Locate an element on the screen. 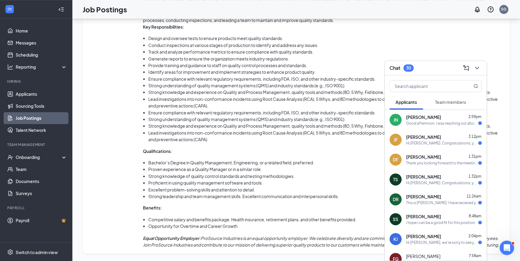  div: DR is located at coordinates (395, 199).